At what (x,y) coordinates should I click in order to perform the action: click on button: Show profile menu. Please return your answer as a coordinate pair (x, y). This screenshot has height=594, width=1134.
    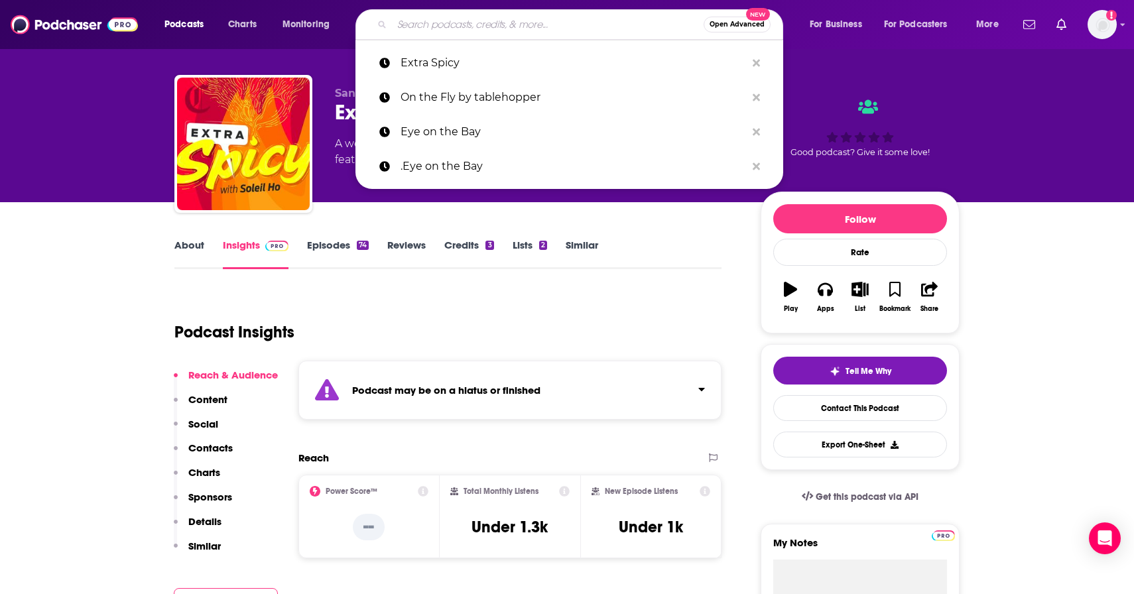
    Looking at the image, I should click on (1103, 25).